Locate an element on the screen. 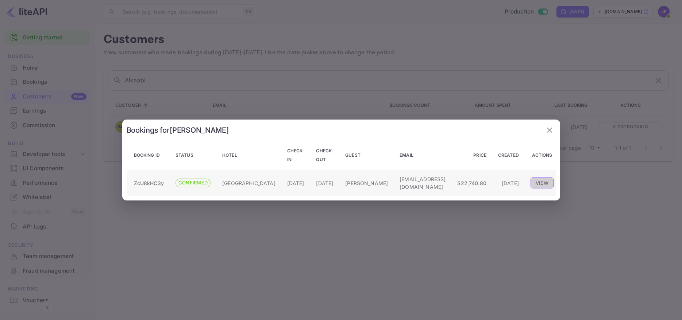 The height and width of the screenshot is (320, 682). th: Hotel is located at coordinates (249, 155).